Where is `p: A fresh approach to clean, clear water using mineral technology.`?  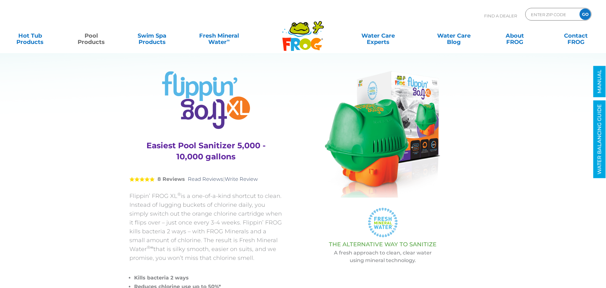 p: A fresh approach to clean, clear water using mineral technology. is located at coordinates (383, 256).